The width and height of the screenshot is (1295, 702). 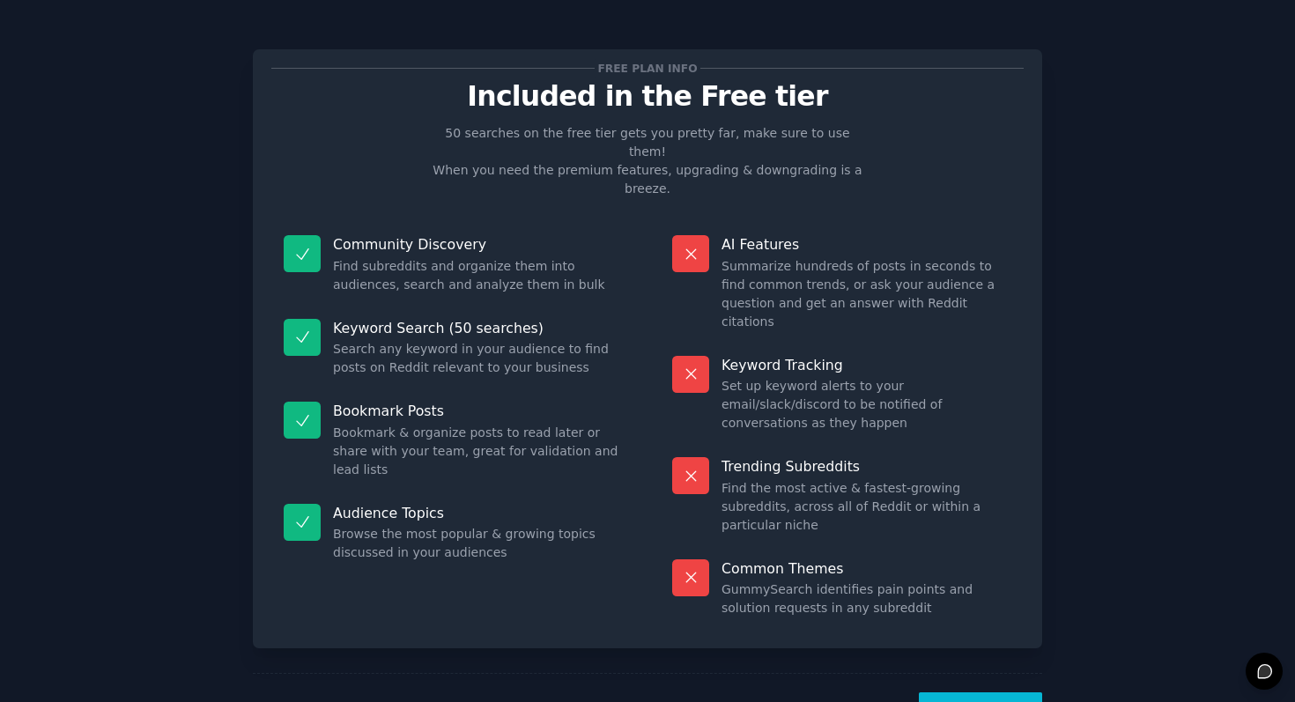 I want to click on p: Audience Topics, so click(x=477, y=513).